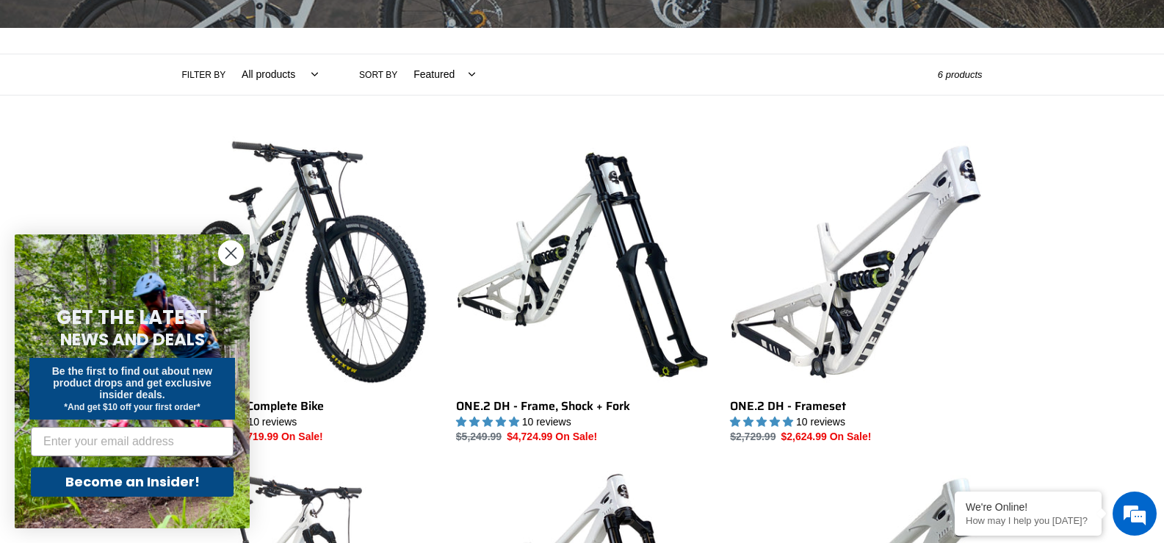 The image size is (1164, 543). I want to click on button: Become an Insider!, so click(132, 482).